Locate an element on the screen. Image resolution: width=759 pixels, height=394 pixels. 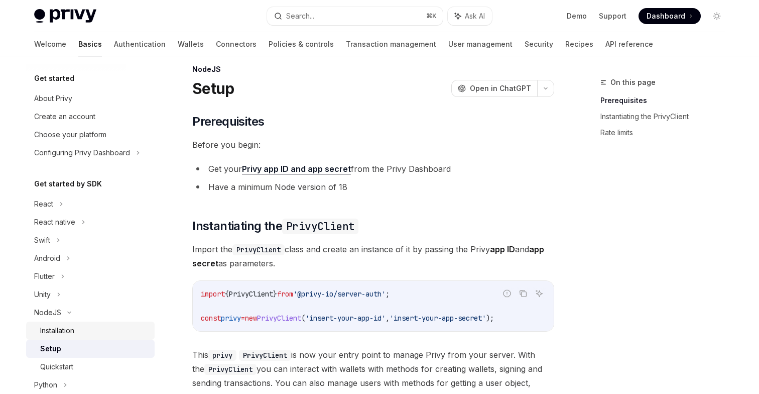
span: ⌘ K is located at coordinates (431, 16).